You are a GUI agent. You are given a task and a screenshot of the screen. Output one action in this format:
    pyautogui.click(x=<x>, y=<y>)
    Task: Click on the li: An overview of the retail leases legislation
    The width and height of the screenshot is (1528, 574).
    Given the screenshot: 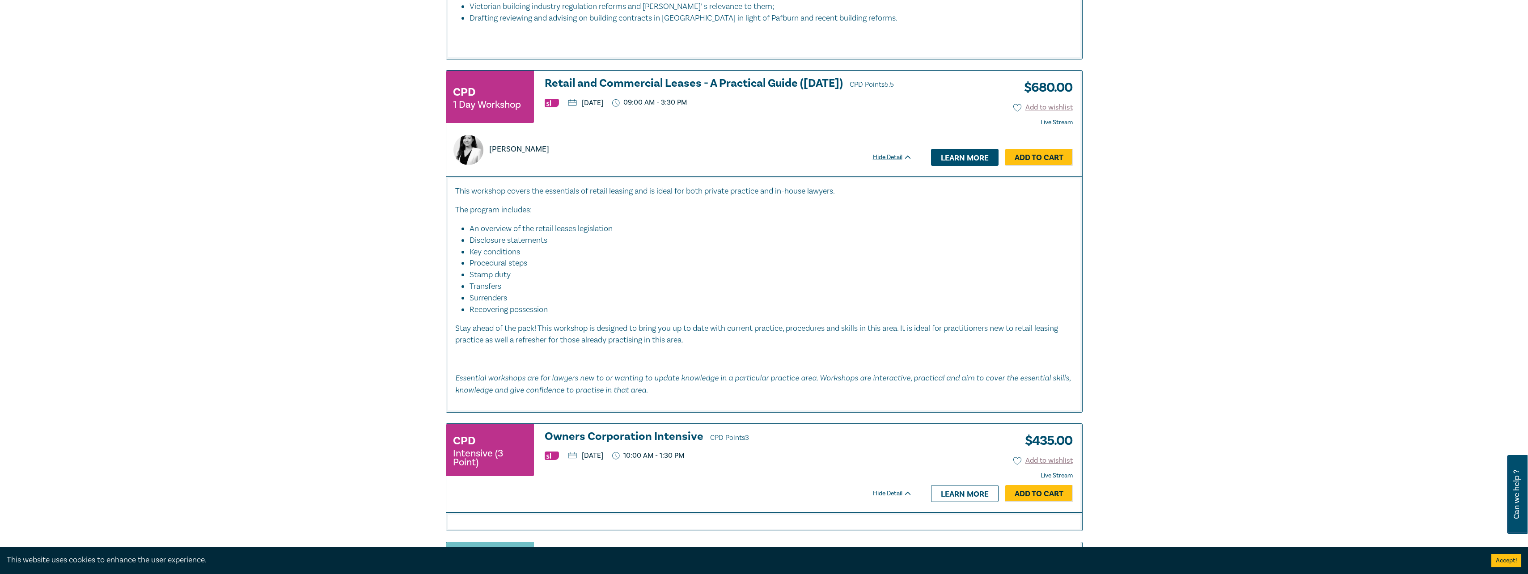 What is the action you would take?
    pyautogui.click(x=767, y=229)
    